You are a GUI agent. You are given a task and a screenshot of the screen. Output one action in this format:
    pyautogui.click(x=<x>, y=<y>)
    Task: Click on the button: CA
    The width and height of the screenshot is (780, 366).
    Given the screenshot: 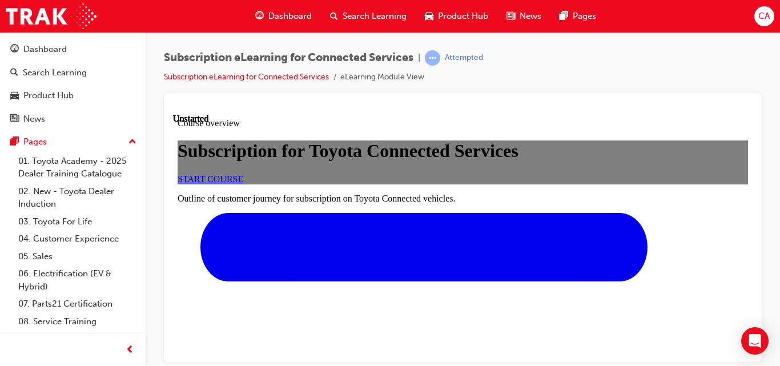 What is the action you would take?
    pyautogui.click(x=764, y=16)
    